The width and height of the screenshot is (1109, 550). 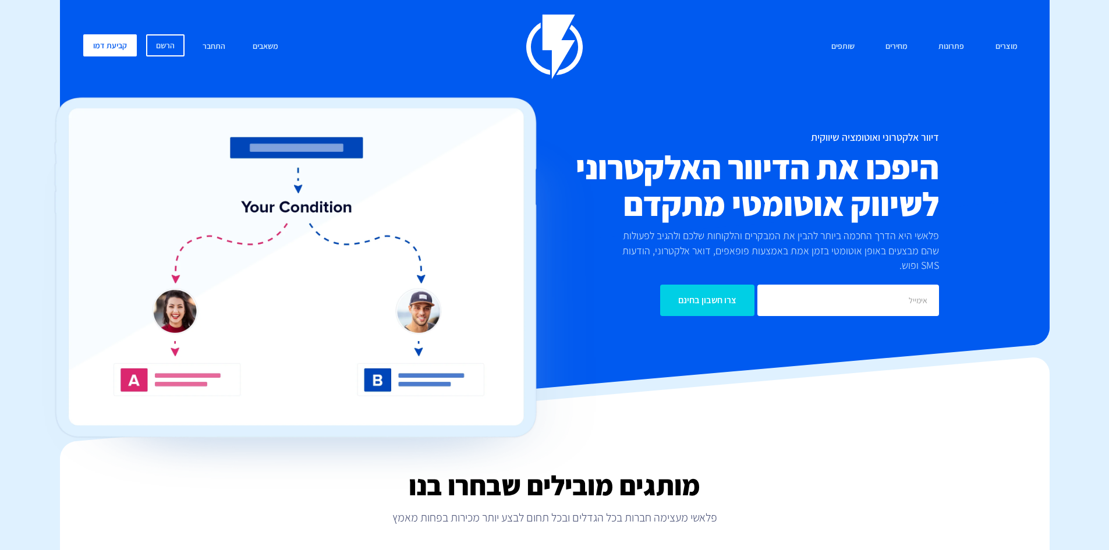 What do you see at coordinates (555, 517) in the screenshot?
I see `p: פלאשי מעצימה חברות בכל הגדלים ובכל תחום לבצע יותר מכירות בפחות מאמץ` at bounding box center [555, 517].